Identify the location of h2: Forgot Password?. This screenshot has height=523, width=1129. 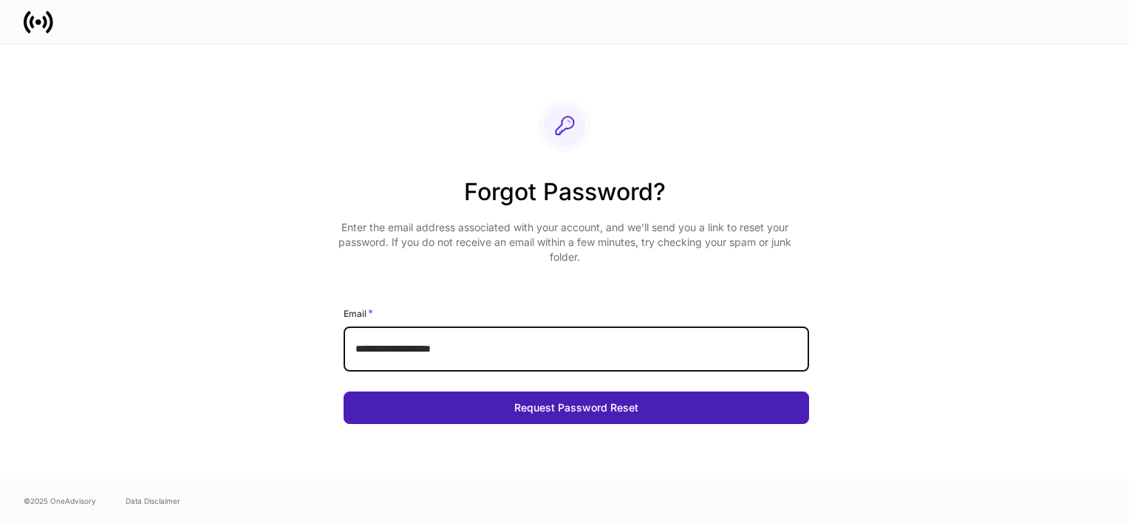
(564, 198).